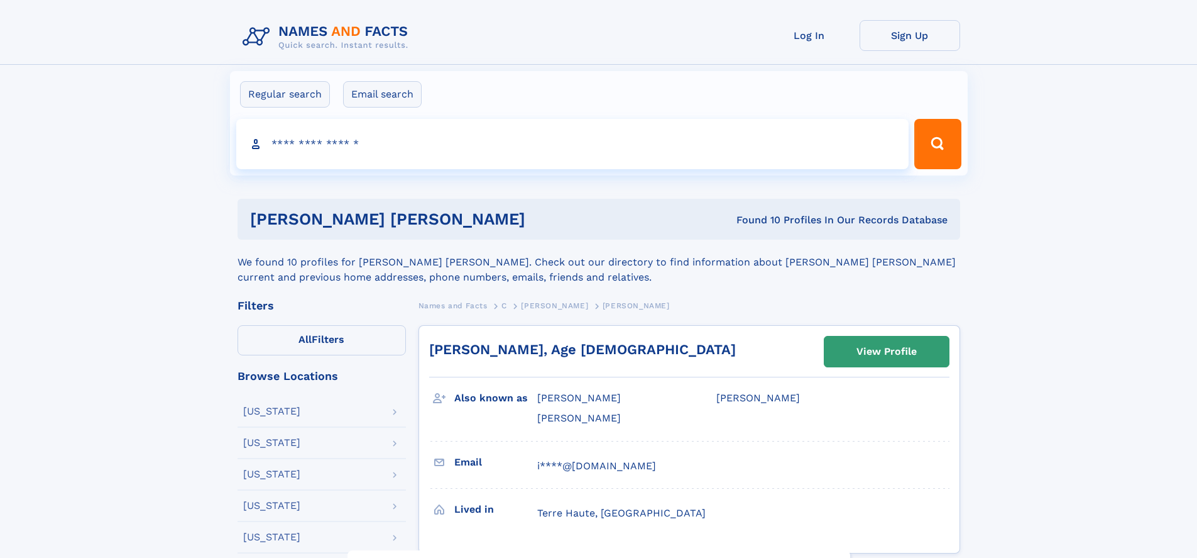 The height and width of the screenshot is (558, 1197). I want to click on a: Sign Up, so click(910, 35).